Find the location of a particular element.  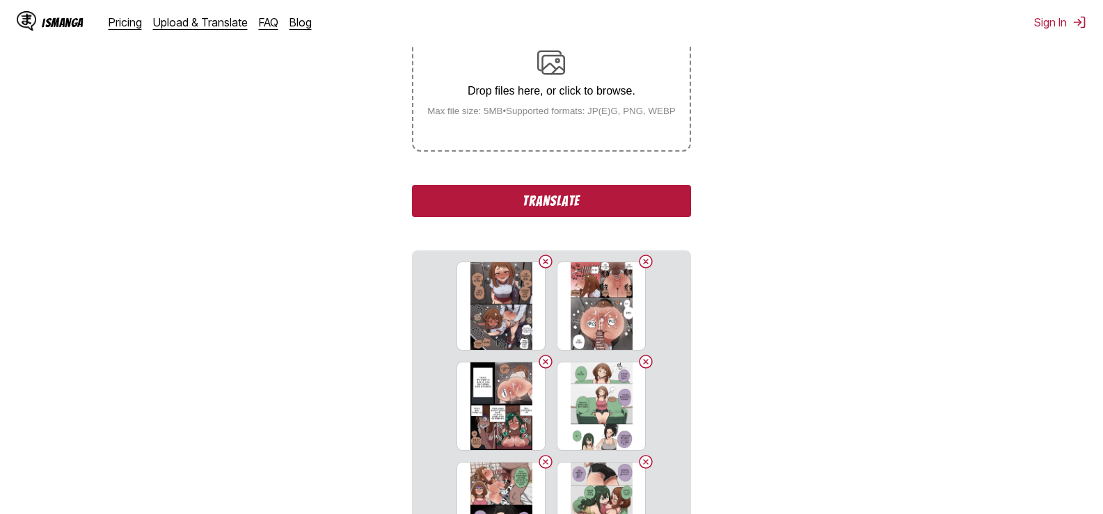

a: Upload & Translate is located at coordinates (200, 22).